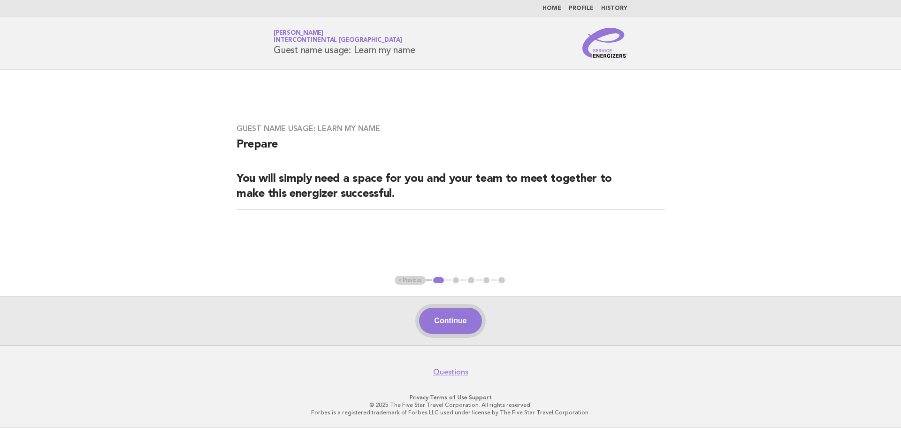 The height and width of the screenshot is (428, 901). I want to click on button: Continue, so click(450, 321).